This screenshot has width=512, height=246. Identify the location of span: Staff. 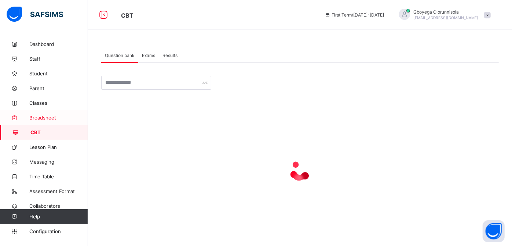
(59, 59).